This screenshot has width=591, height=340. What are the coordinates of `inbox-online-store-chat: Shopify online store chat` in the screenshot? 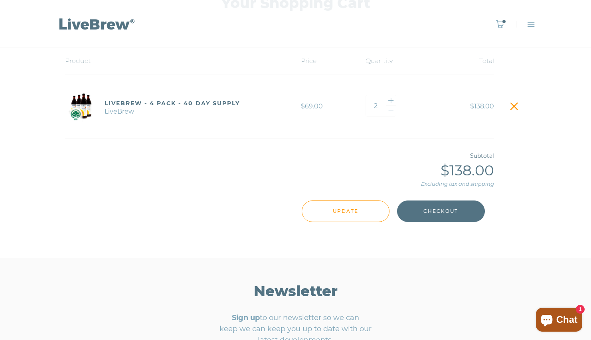 It's located at (559, 321).